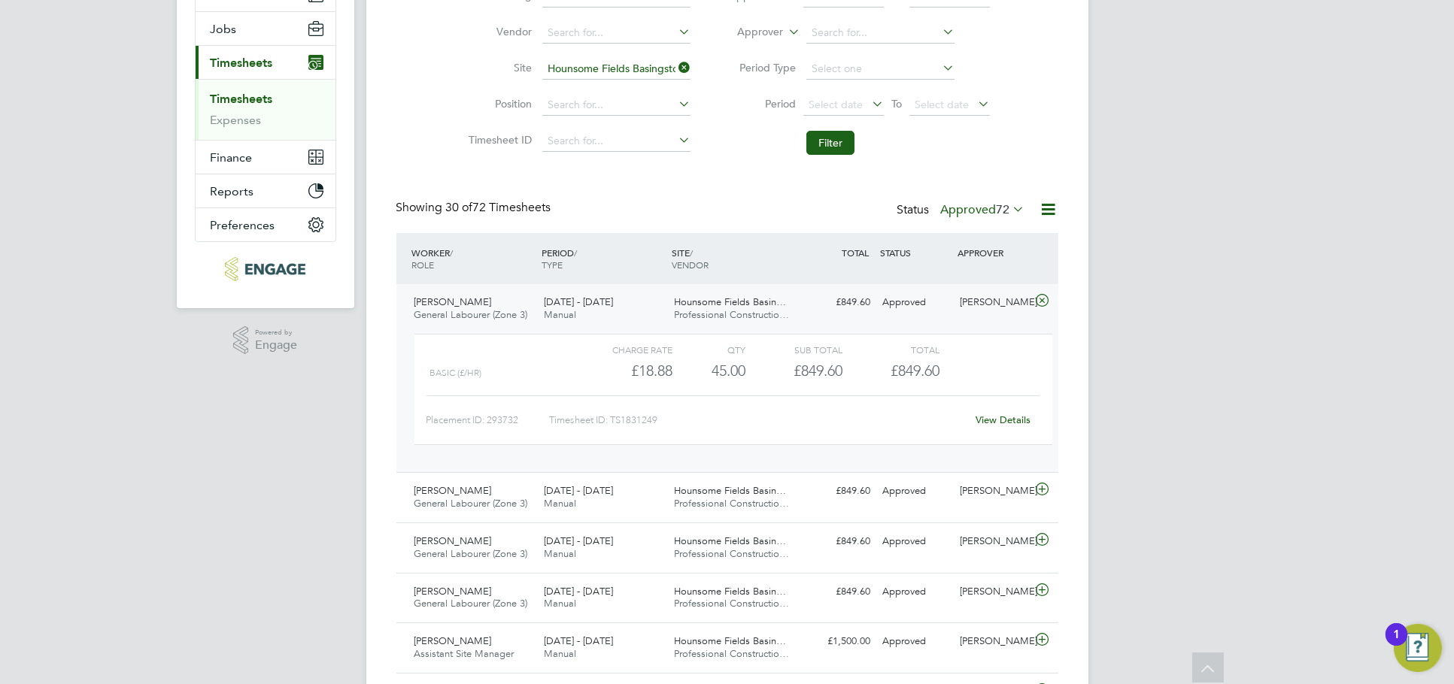  What do you see at coordinates (498, 104) in the screenshot?
I see `label: Position` at bounding box center [498, 104].